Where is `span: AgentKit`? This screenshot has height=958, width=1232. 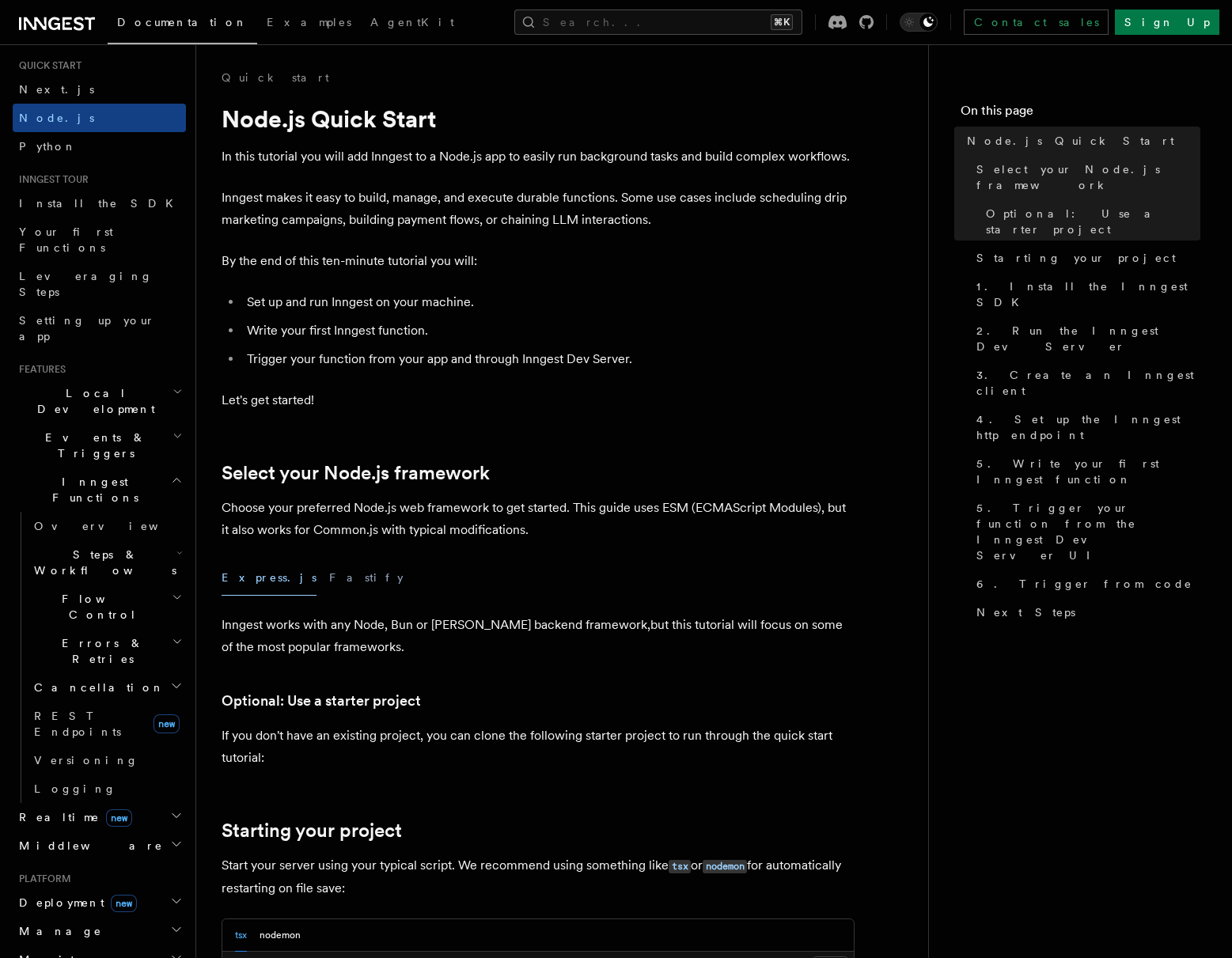 span: AgentKit is located at coordinates (413, 22).